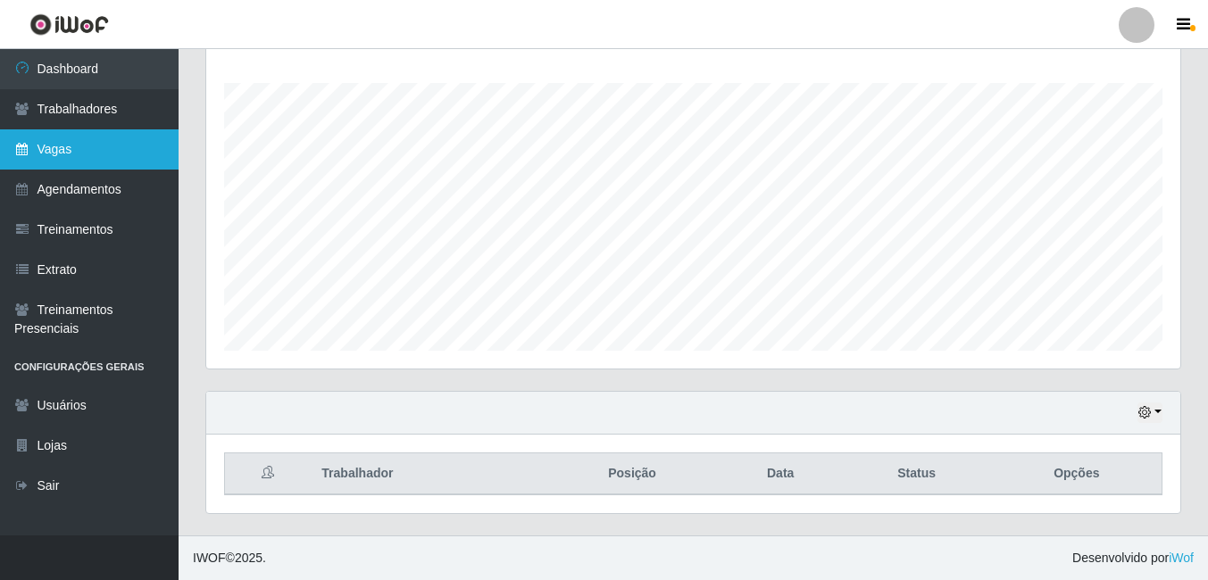  I want to click on a: iWof, so click(1181, 558).